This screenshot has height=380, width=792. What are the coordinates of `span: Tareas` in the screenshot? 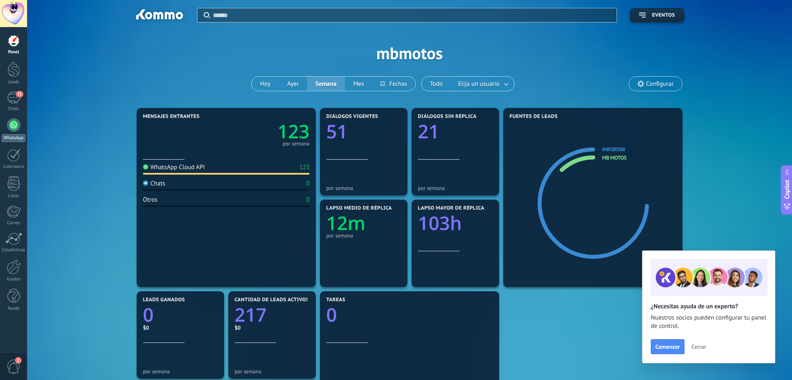 It's located at (336, 300).